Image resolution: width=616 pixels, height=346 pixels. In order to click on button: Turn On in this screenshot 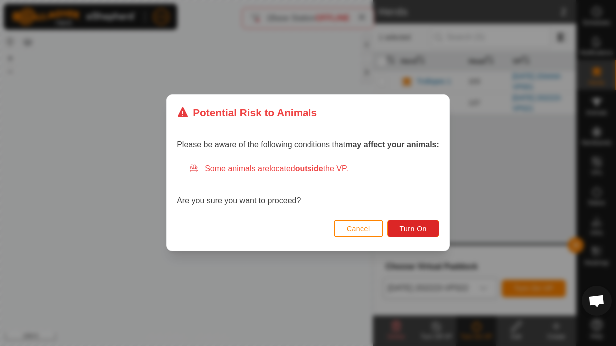, I will do `click(414, 228)`.